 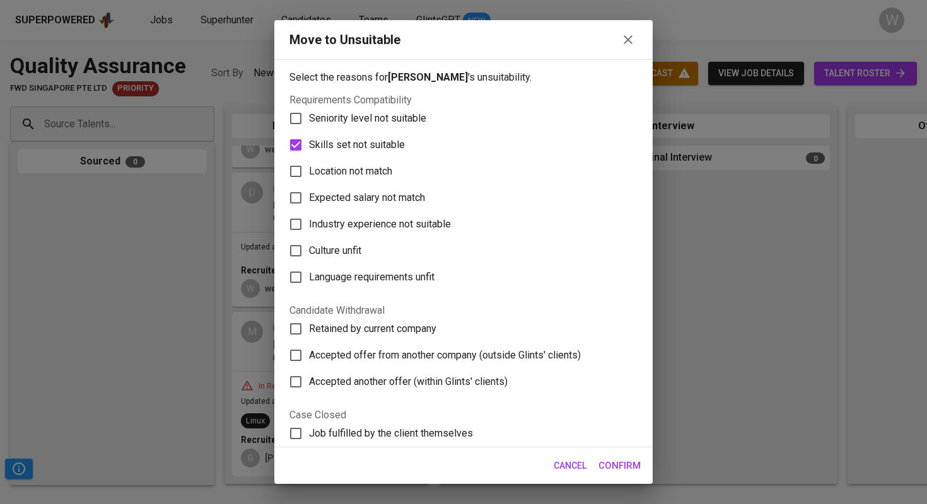 I want to click on span: Language requirements unfit, so click(x=371, y=277).